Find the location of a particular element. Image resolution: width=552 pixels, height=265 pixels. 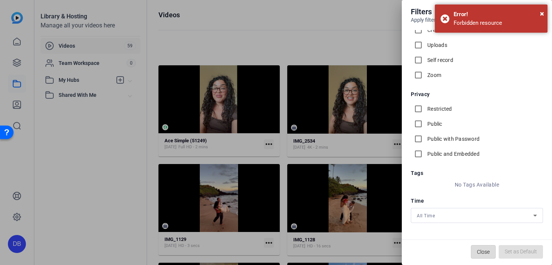

h4: Filters is located at coordinates (477, 12).